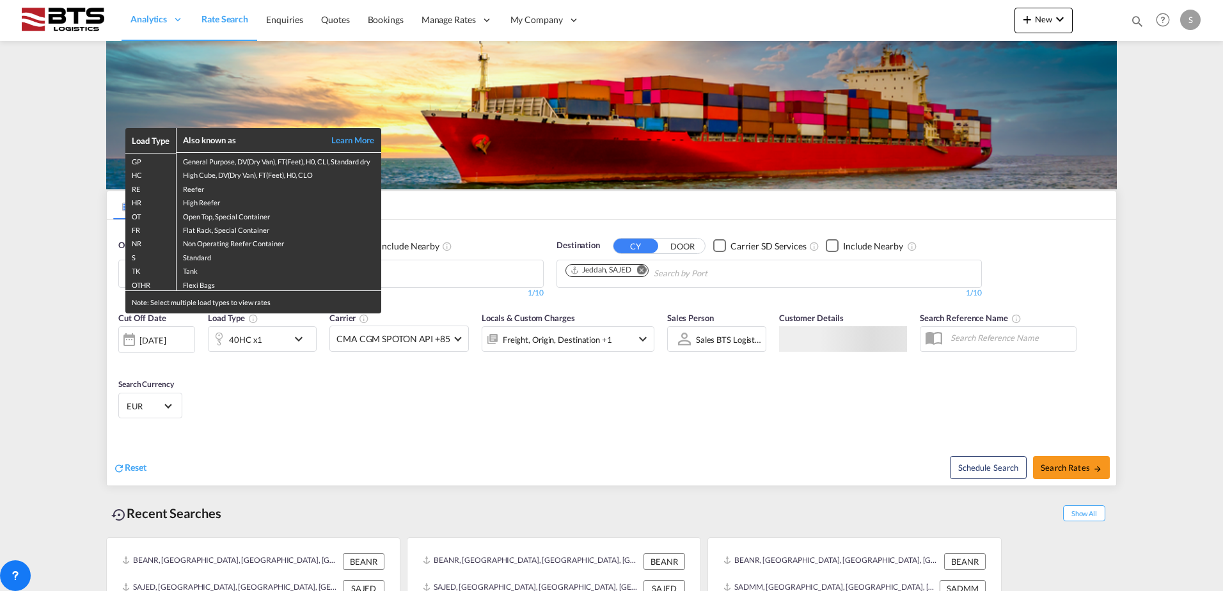 This screenshot has width=1223, height=591. I want to click on td: S, so click(151, 256).